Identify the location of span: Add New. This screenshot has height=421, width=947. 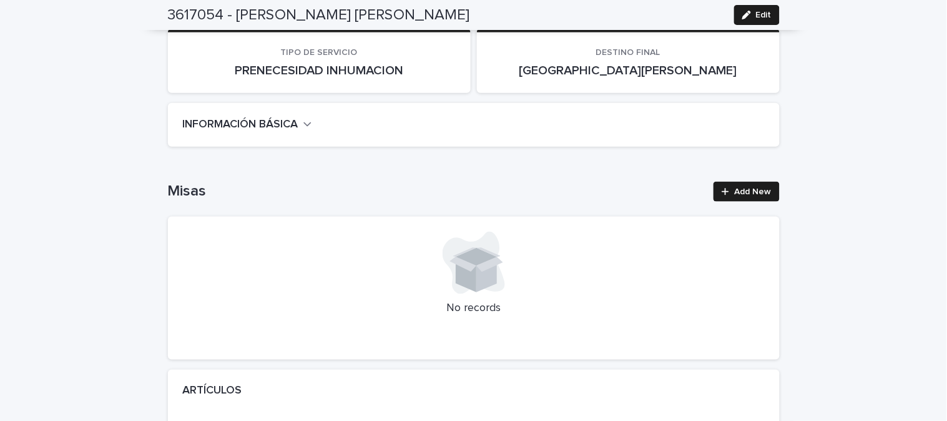
(753, 192).